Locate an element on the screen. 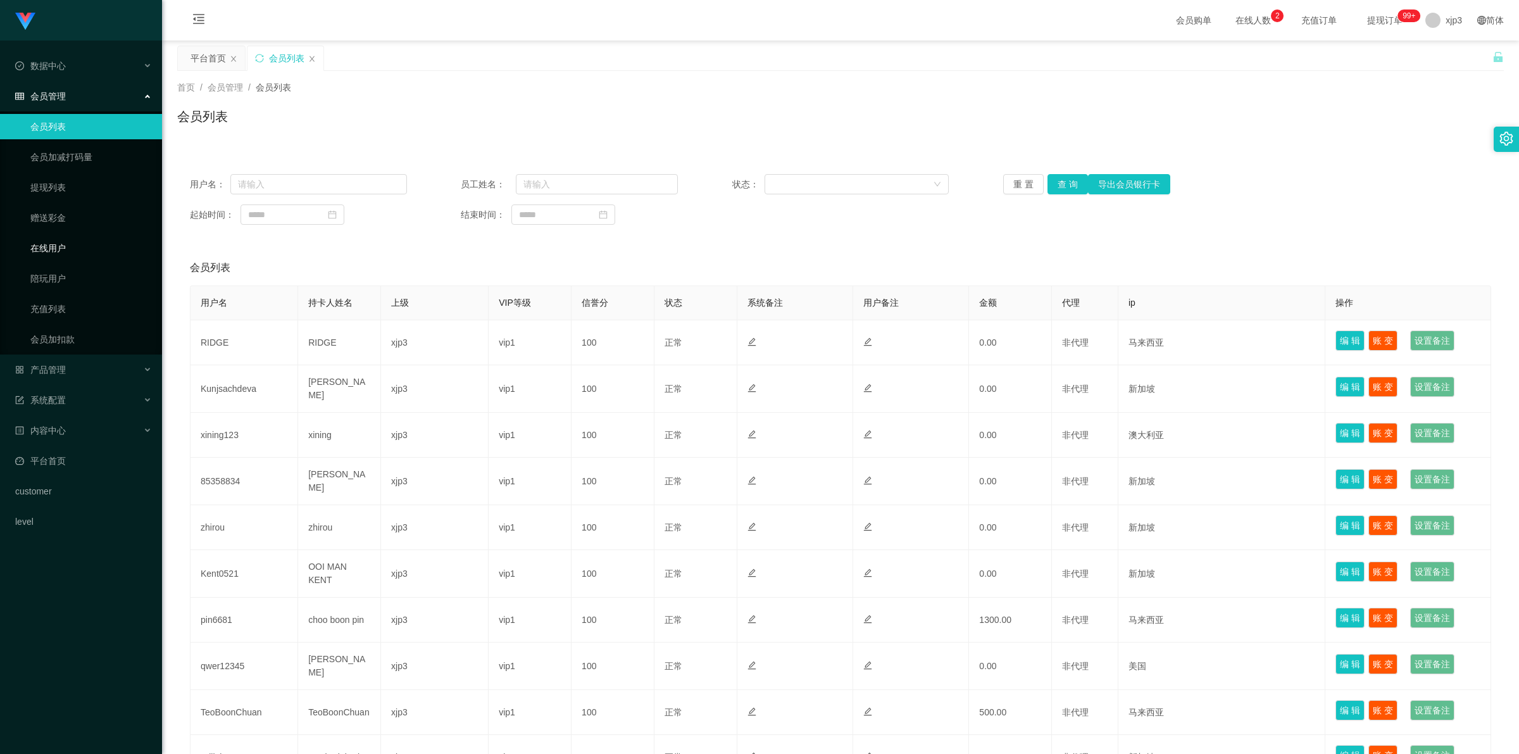  td: zhirou is located at coordinates (339, 527).